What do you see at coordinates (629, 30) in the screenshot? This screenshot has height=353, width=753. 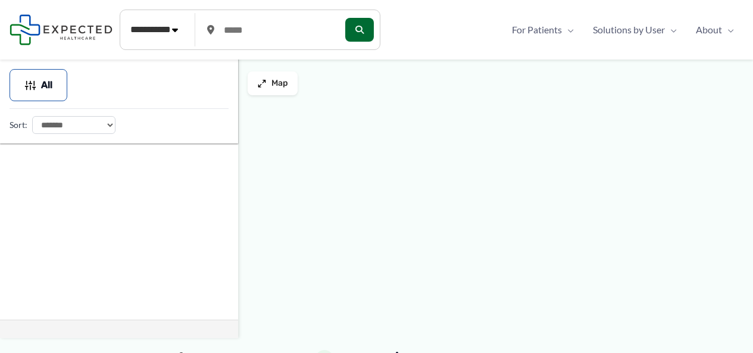 I see `span: Solutions by User` at bounding box center [629, 30].